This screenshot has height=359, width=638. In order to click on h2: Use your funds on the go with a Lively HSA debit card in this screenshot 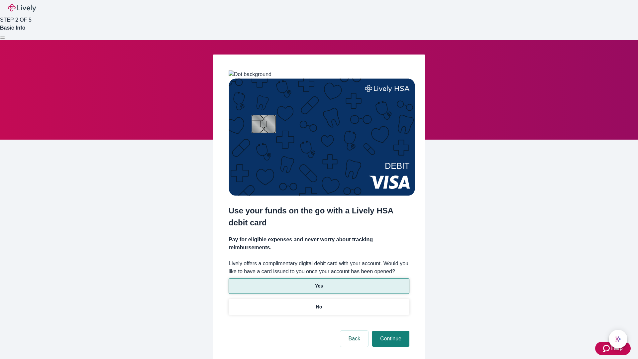, I will do `click(319, 217)`.